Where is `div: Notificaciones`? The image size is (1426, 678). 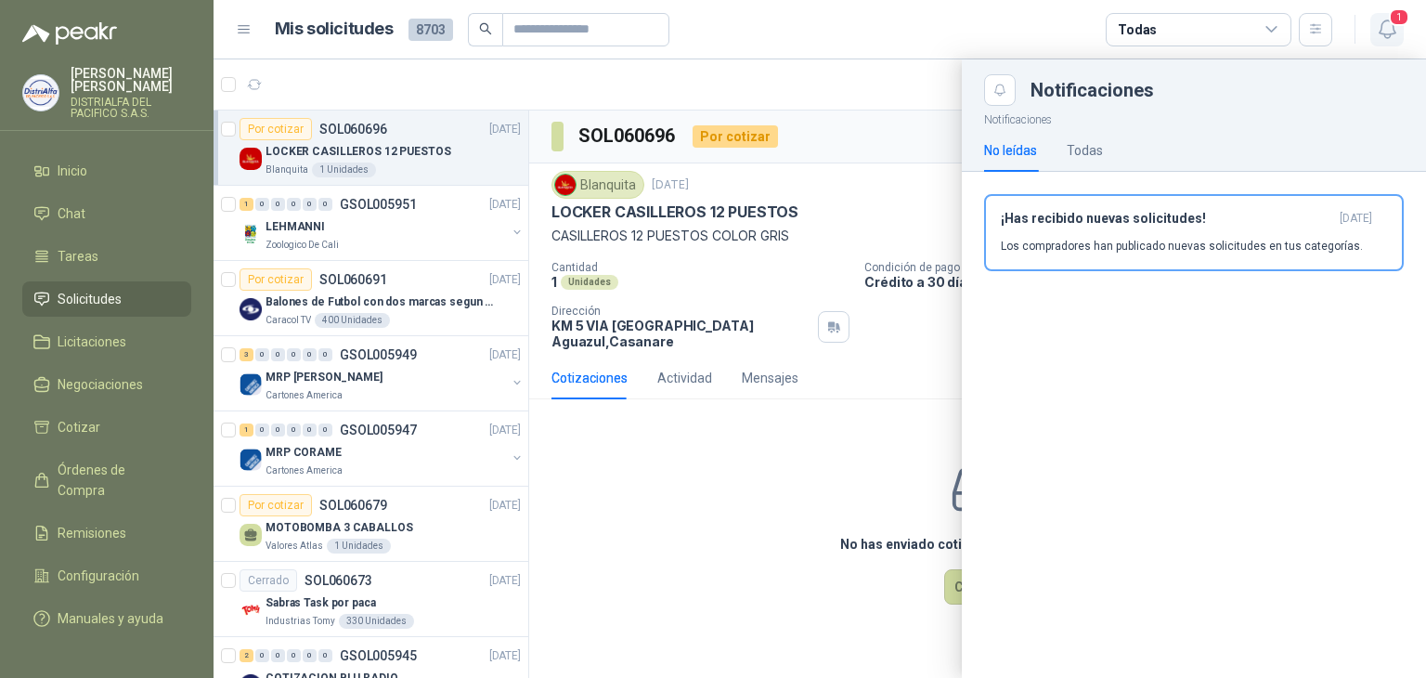 div: Notificaciones is located at coordinates (1217, 90).